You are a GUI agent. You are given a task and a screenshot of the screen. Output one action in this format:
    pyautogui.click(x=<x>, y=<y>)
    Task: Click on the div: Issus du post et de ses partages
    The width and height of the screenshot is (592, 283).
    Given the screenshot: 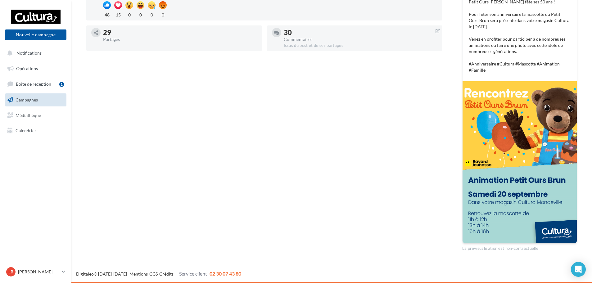 What is the action you would take?
    pyautogui.click(x=360, y=46)
    